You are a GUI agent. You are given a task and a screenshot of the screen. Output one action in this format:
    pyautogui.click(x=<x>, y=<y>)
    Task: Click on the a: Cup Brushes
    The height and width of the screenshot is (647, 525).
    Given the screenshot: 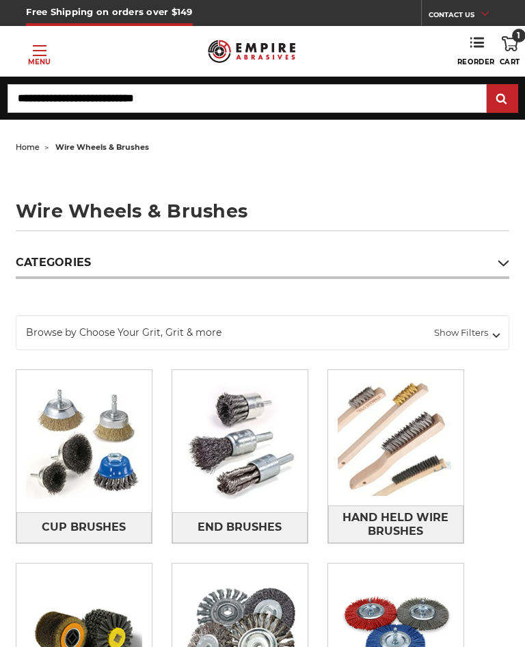 What is the action you would take?
    pyautogui.click(x=84, y=527)
    